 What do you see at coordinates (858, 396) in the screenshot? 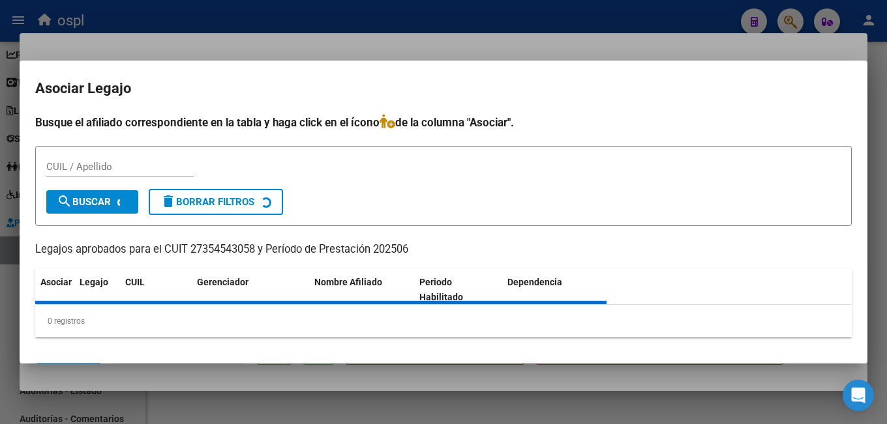
I see `div: Open Intercom Messenger` at bounding box center [858, 396].